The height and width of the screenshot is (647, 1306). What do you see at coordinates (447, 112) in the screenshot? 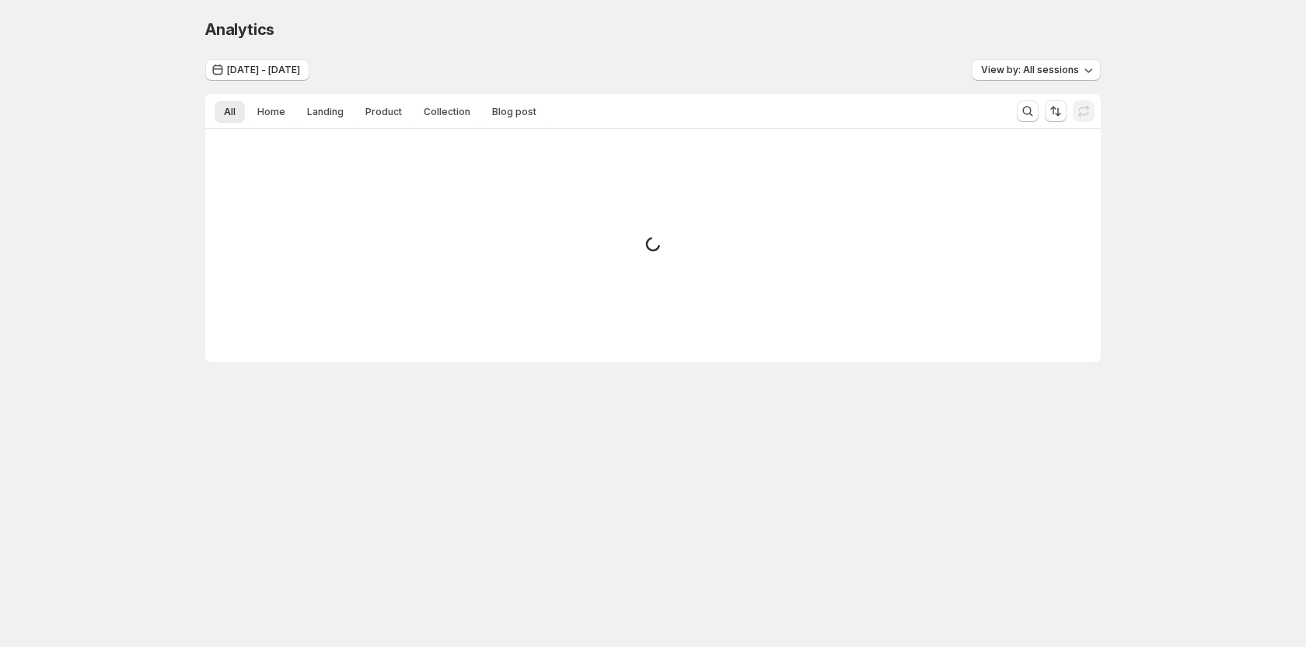
I see `span: Collection` at bounding box center [447, 112].